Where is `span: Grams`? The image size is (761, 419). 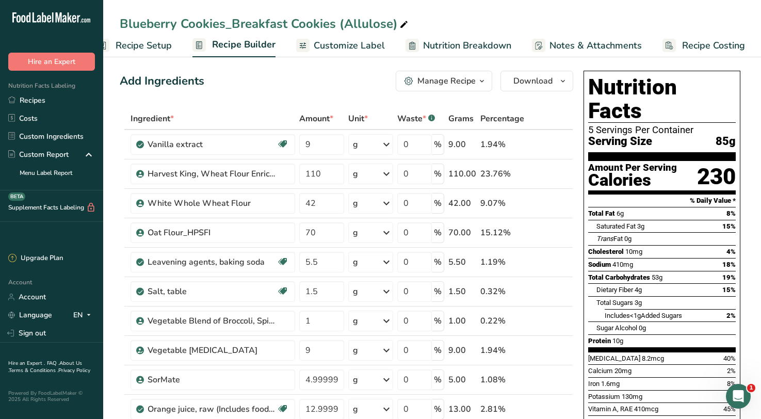
span: Grams is located at coordinates (461, 119).